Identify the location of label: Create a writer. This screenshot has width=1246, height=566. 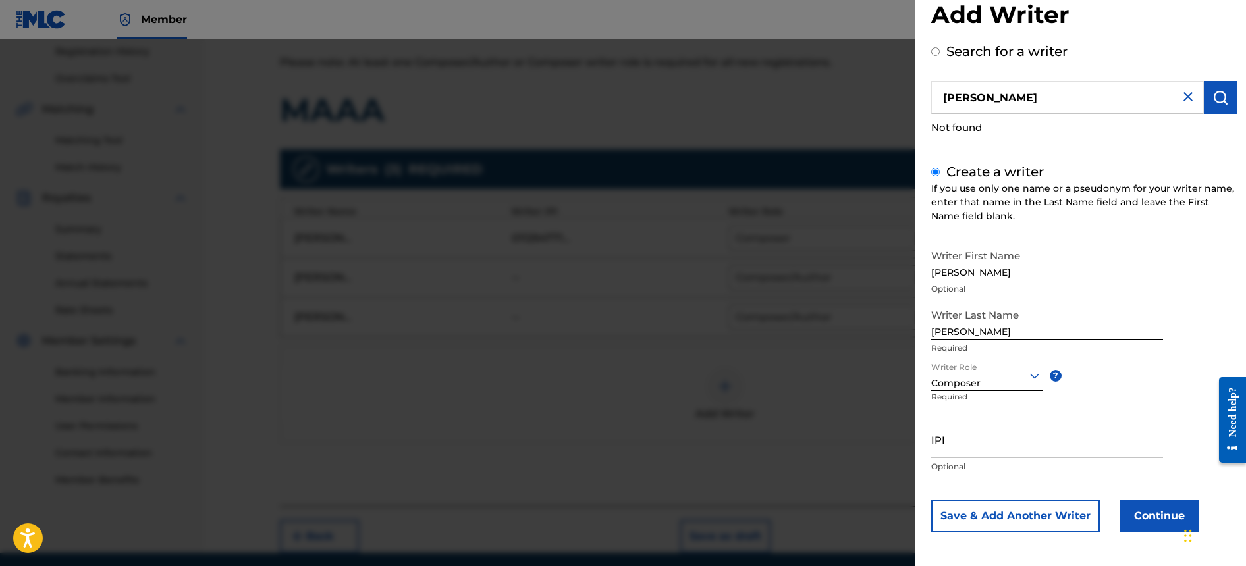
(995, 172).